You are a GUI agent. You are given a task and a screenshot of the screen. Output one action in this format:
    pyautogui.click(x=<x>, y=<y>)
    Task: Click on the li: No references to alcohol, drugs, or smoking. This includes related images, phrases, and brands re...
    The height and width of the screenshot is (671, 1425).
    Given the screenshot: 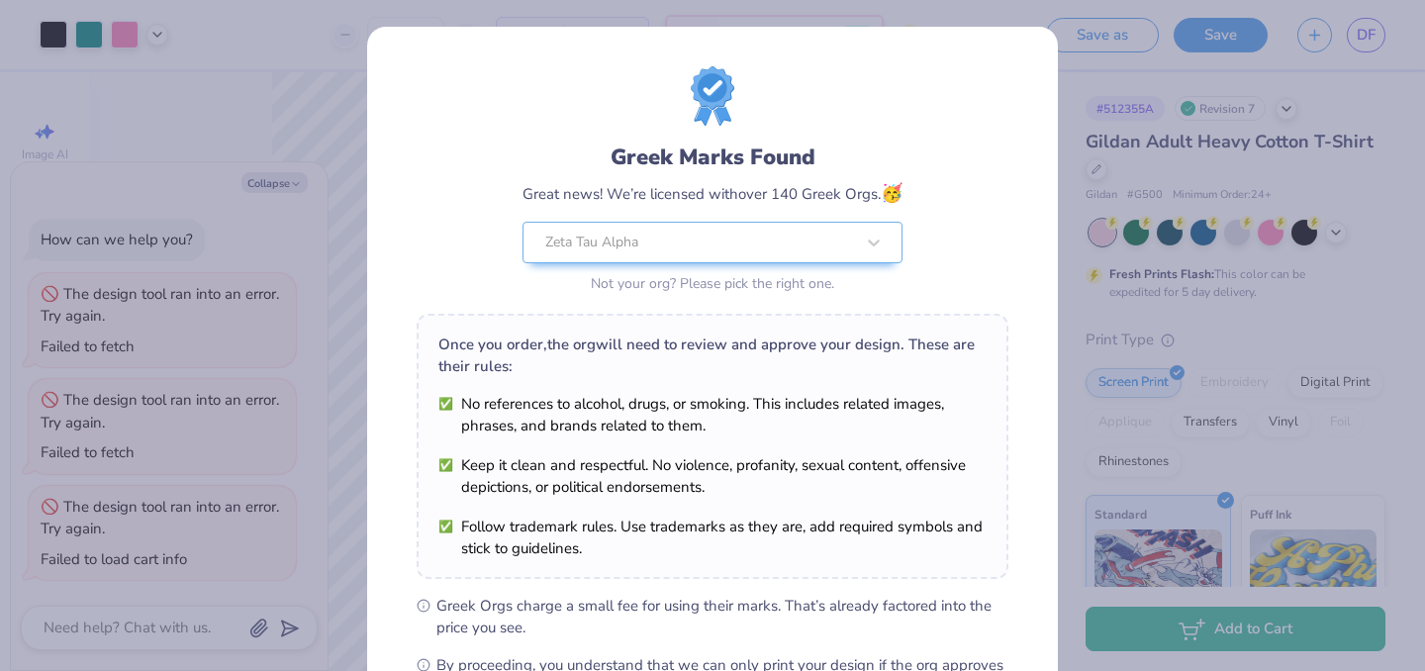 What is the action you would take?
    pyautogui.click(x=712, y=415)
    